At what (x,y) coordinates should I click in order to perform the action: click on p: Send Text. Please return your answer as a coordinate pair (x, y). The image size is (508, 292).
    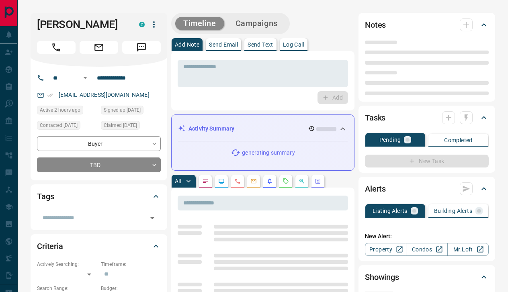
    Looking at the image, I should click on (260, 45).